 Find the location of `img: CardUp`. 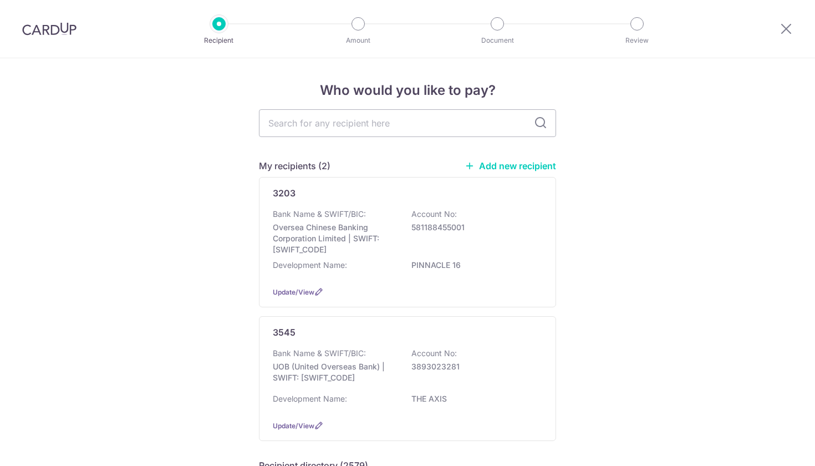

img: CardUp is located at coordinates (49, 29).